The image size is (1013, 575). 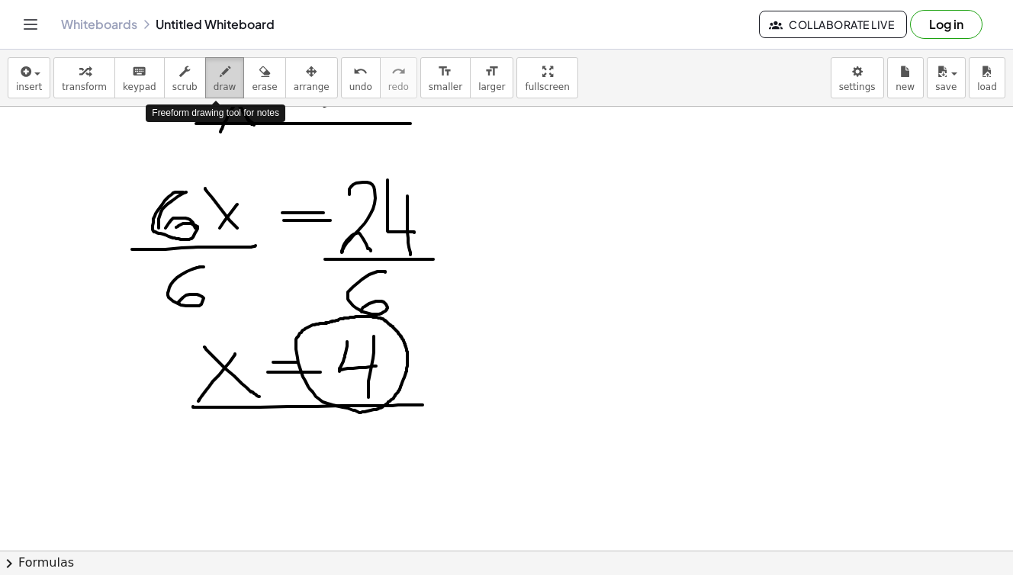 I want to click on span: settings, so click(x=858, y=87).